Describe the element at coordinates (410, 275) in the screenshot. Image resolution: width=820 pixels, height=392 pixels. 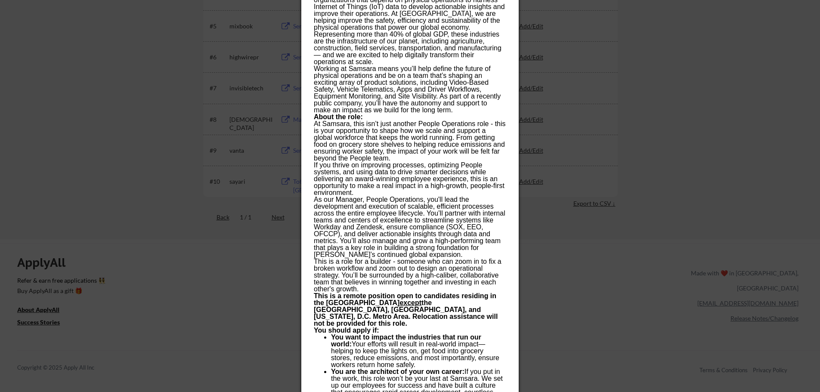
I see `p: This is a role for a builder - someone who can zoom in to fix a broken workflow and zoom out to d...` at that location.